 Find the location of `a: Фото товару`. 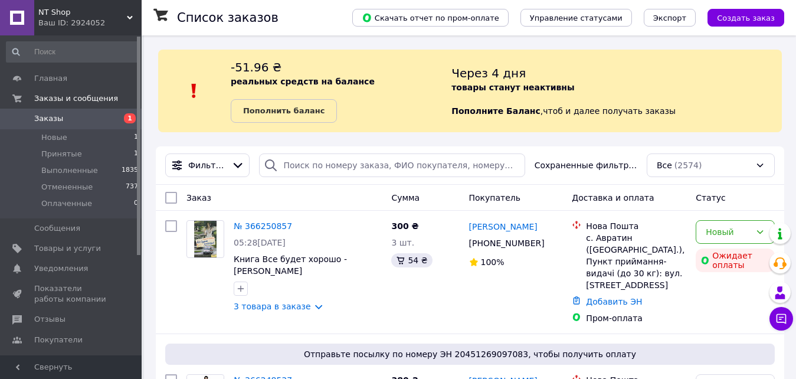

a: Фото товару is located at coordinates (205, 239).